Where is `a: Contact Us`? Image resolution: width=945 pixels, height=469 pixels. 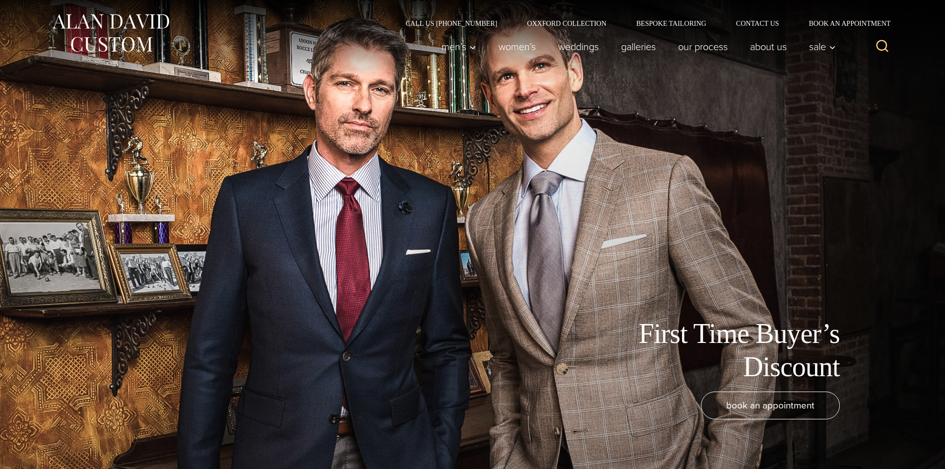 a: Contact Us is located at coordinates (757, 23).